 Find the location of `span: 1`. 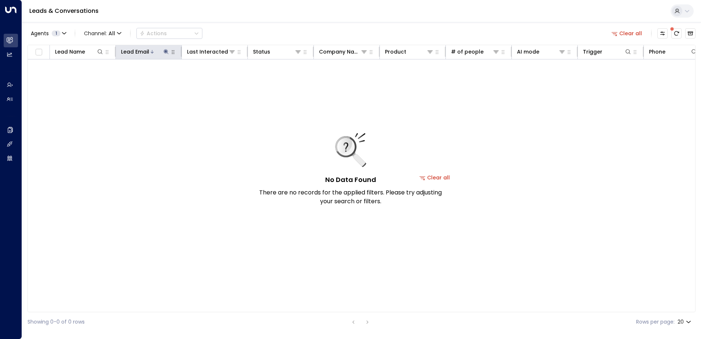

span: 1 is located at coordinates (56, 33).